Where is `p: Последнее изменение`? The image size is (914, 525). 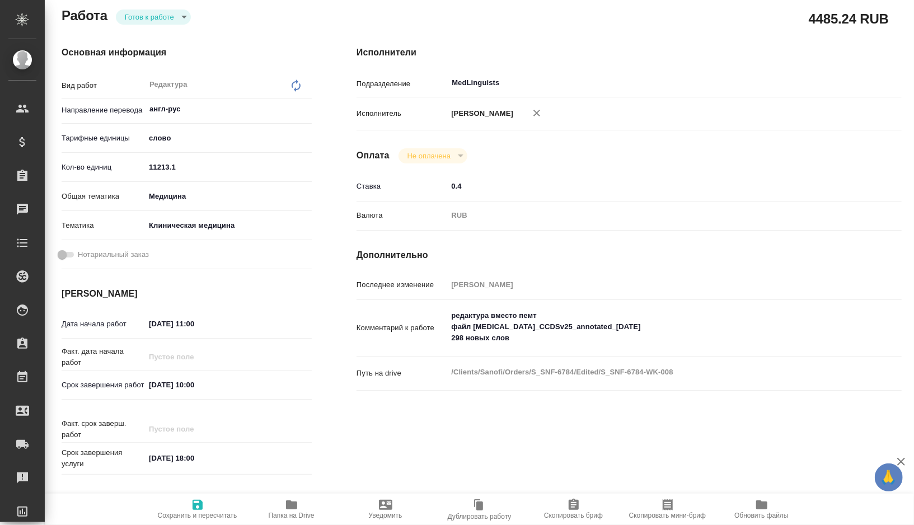 p: Последнее изменение is located at coordinates (402, 285).